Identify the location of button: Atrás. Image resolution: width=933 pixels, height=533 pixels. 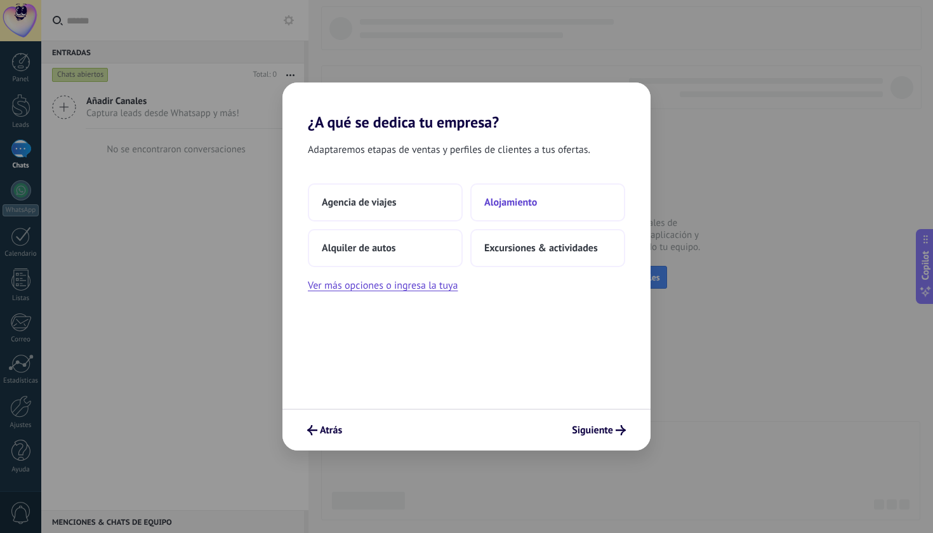
(324, 430).